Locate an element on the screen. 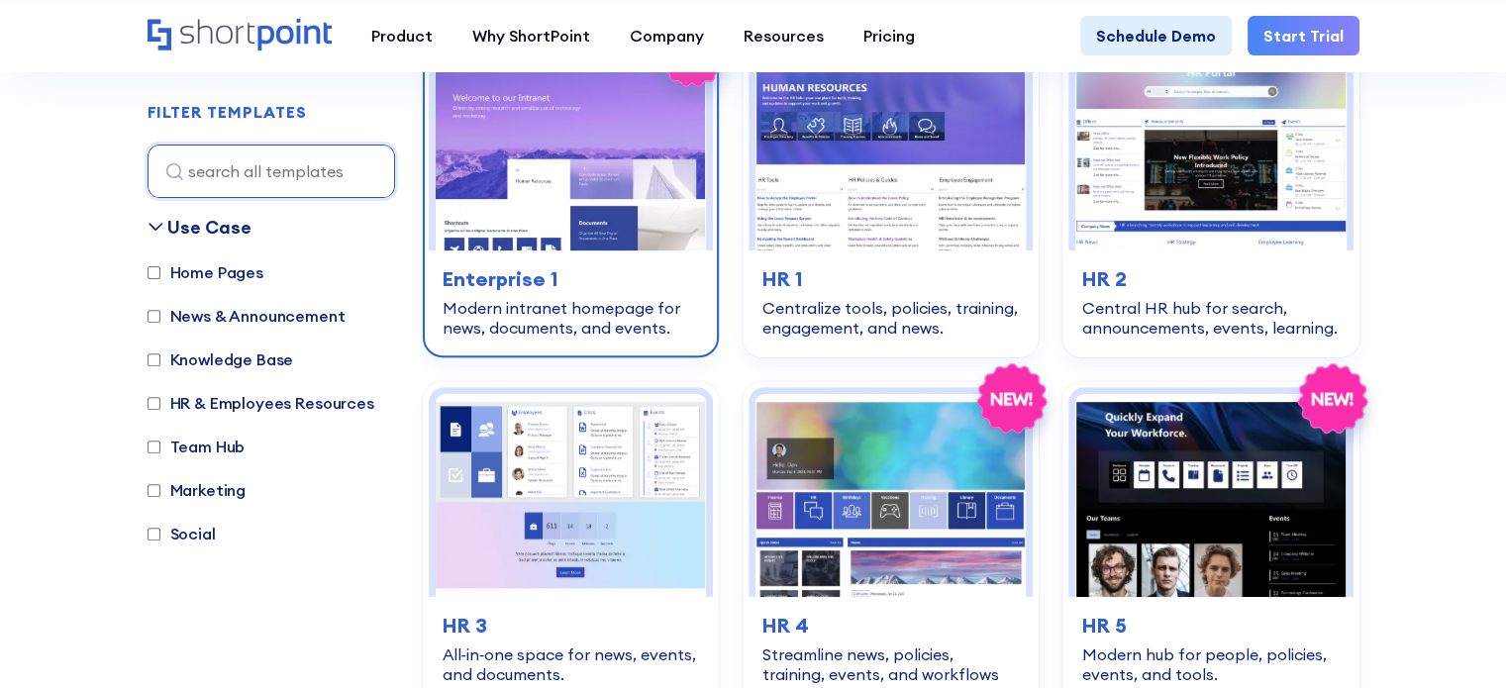 This screenshot has width=1506, height=688. input: News & Announcement is located at coordinates (153, 316).